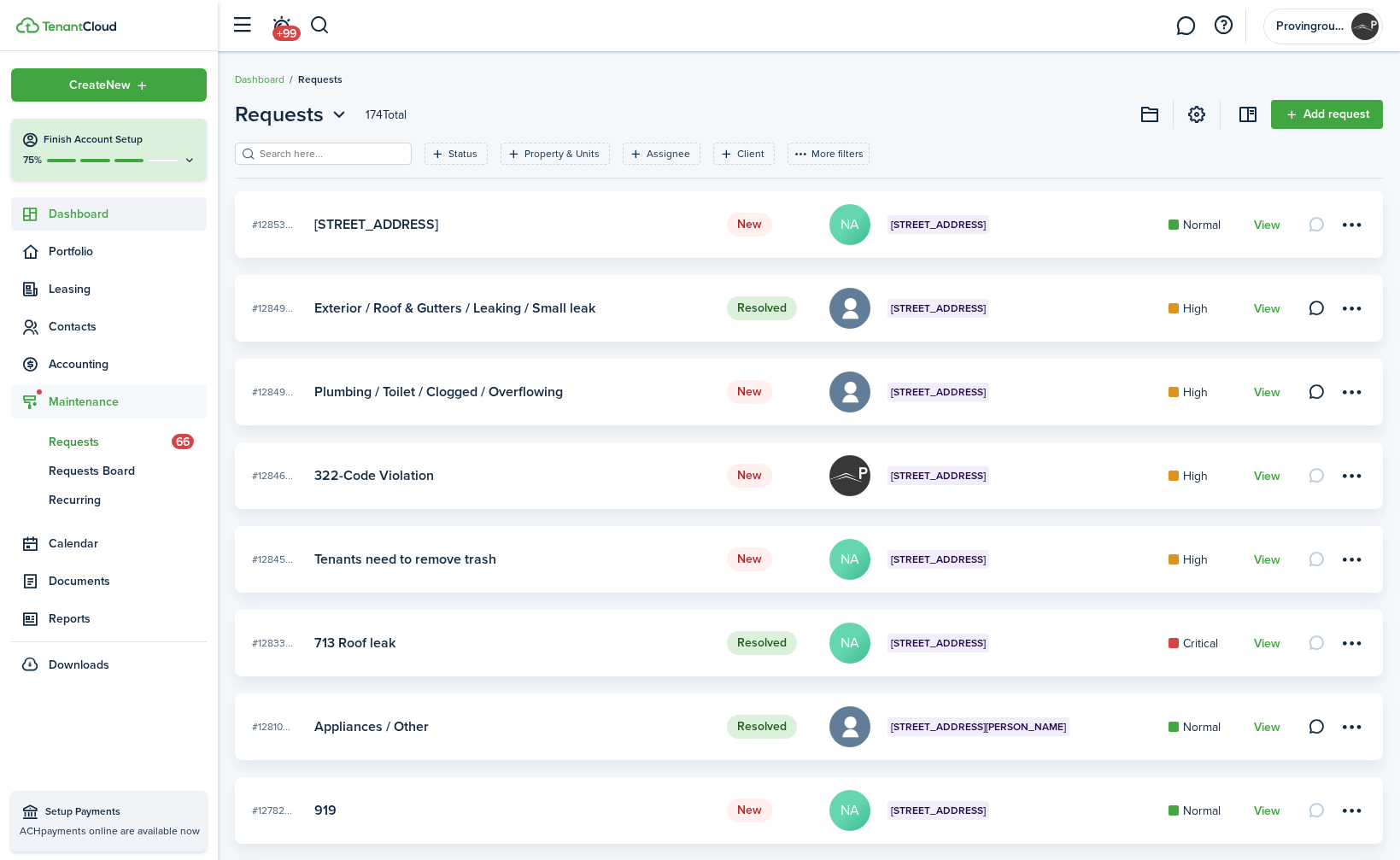 The height and width of the screenshot is (860, 1400). Describe the element at coordinates (326, 810) in the screenshot. I see `maintenance-list-item-title: 919` at that location.